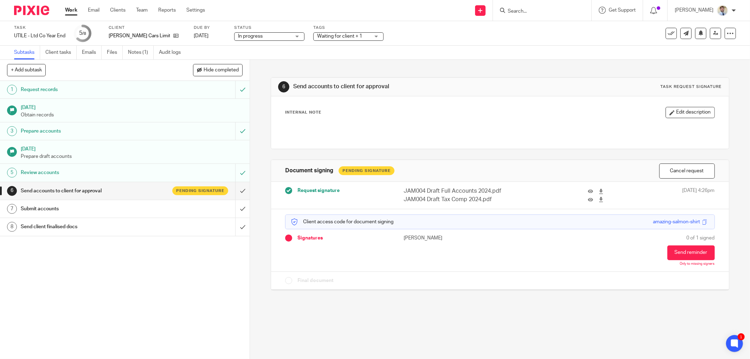  What do you see at coordinates (84, 33) in the screenshot?
I see `small: /8` at bounding box center [84, 33].